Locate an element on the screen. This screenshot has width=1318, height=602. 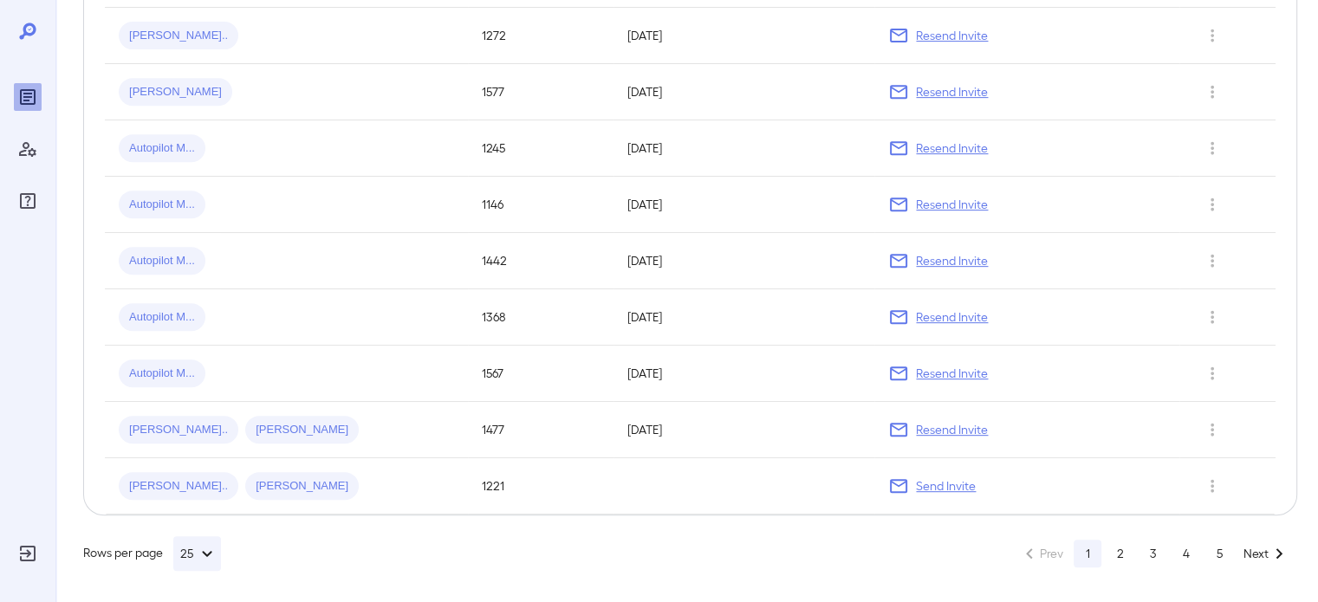
p: Send Invite is located at coordinates (945, 486).